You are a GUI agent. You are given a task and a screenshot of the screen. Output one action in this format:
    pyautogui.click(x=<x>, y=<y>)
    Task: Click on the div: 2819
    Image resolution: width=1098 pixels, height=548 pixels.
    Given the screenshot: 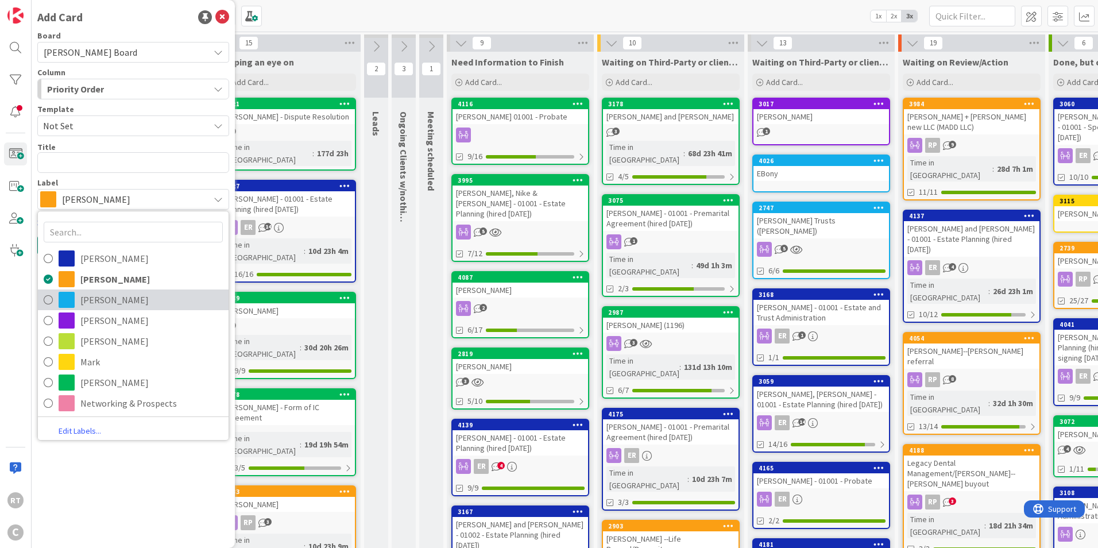 What is the action you would take?
    pyautogui.click(x=522, y=354)
    